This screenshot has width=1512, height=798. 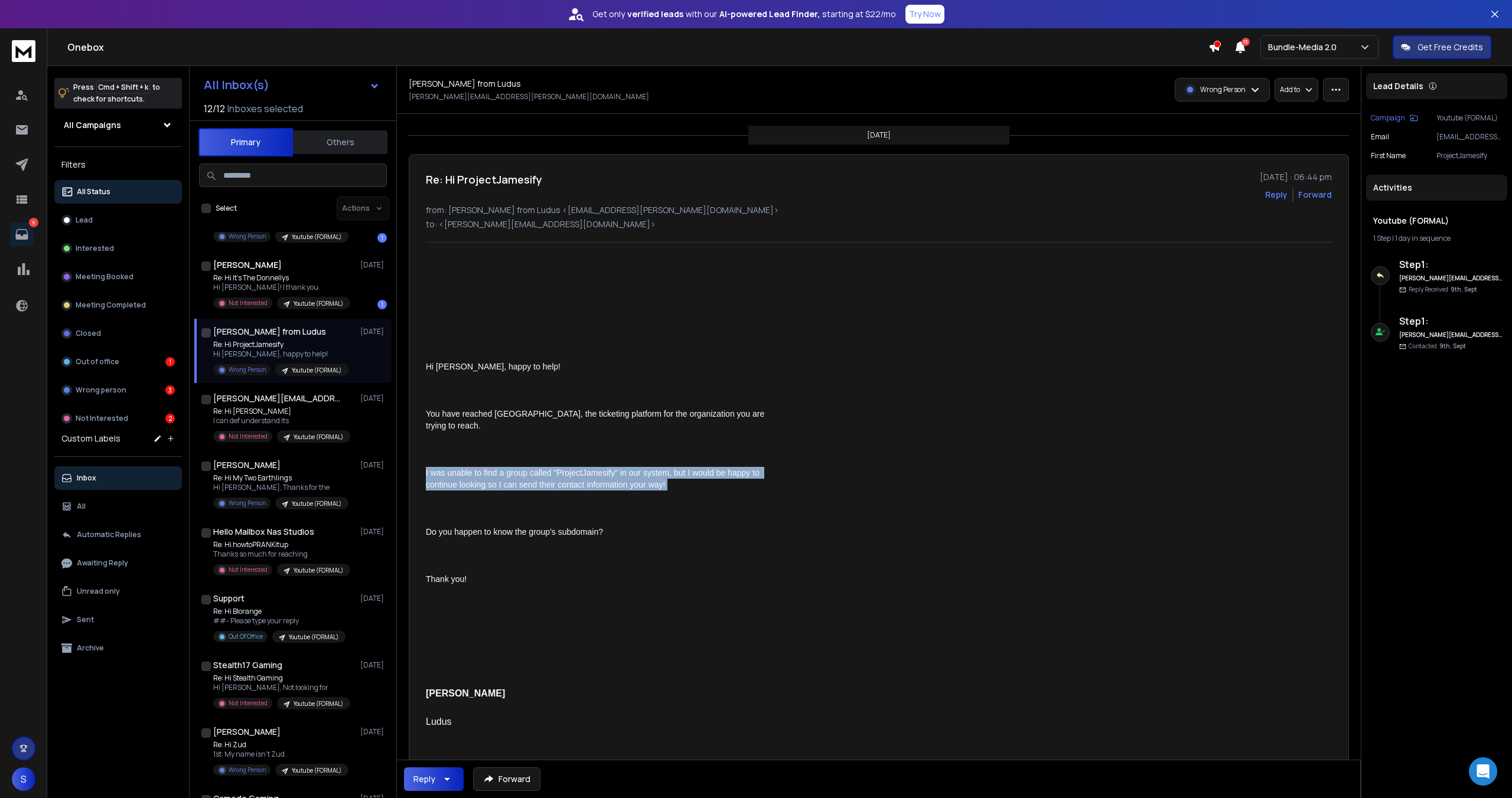 What do you see at coordinates (91, 649) in the screenshot?
I see `p: Archive` at bounding box center [91, 649].